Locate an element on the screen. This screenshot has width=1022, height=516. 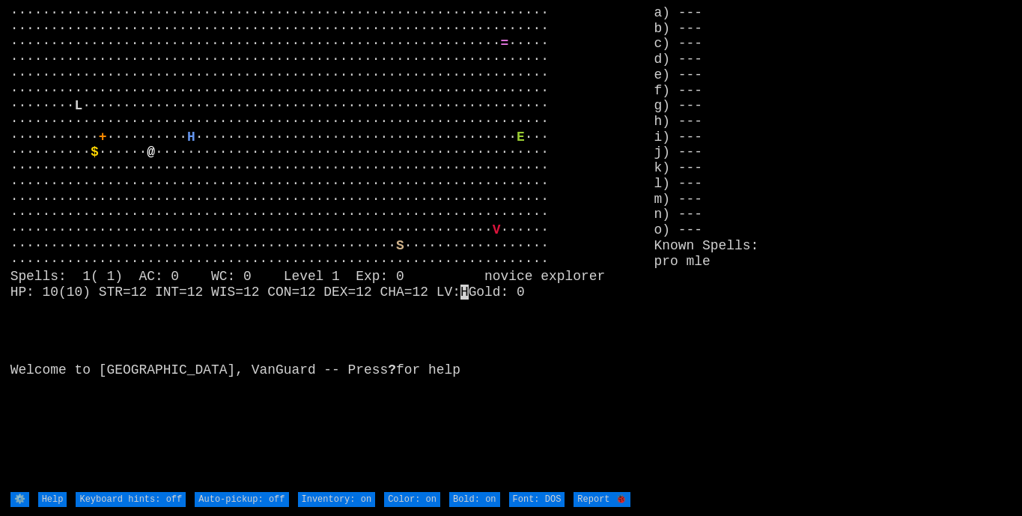
input: Font: DOS is located at coordinates (537, 499).